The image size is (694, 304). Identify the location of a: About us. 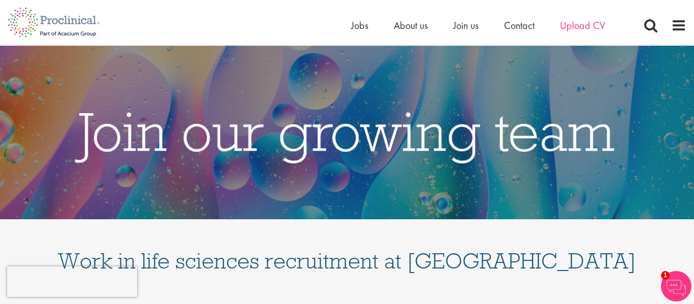
(410, 25).